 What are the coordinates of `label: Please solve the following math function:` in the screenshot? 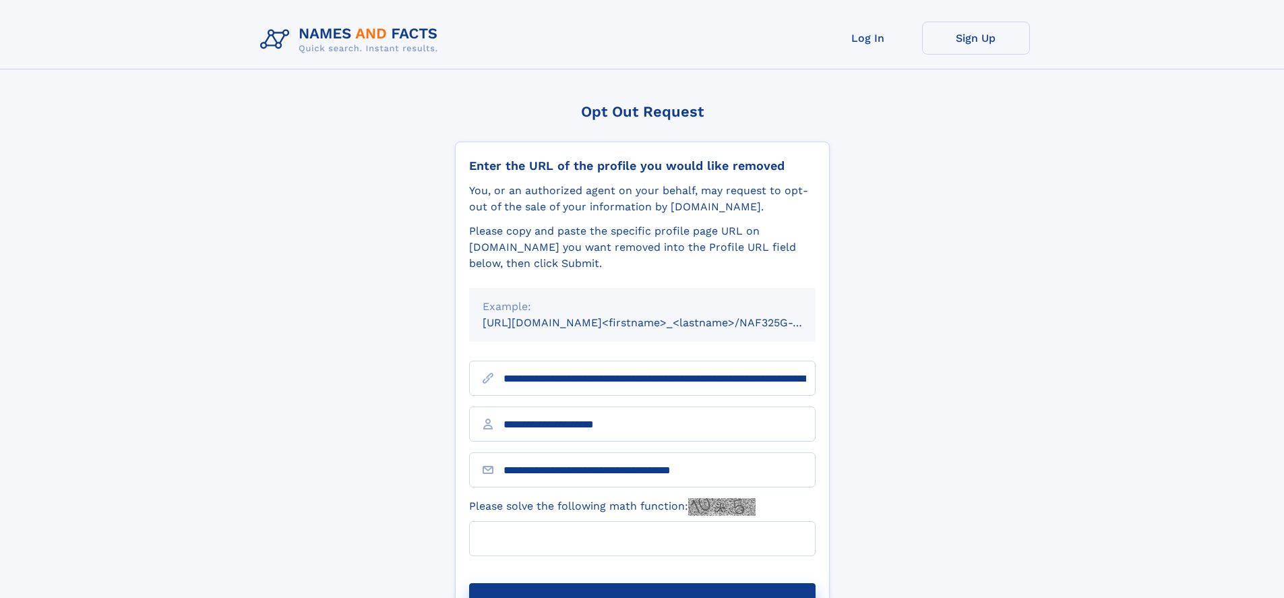 It's located at (612, 507).